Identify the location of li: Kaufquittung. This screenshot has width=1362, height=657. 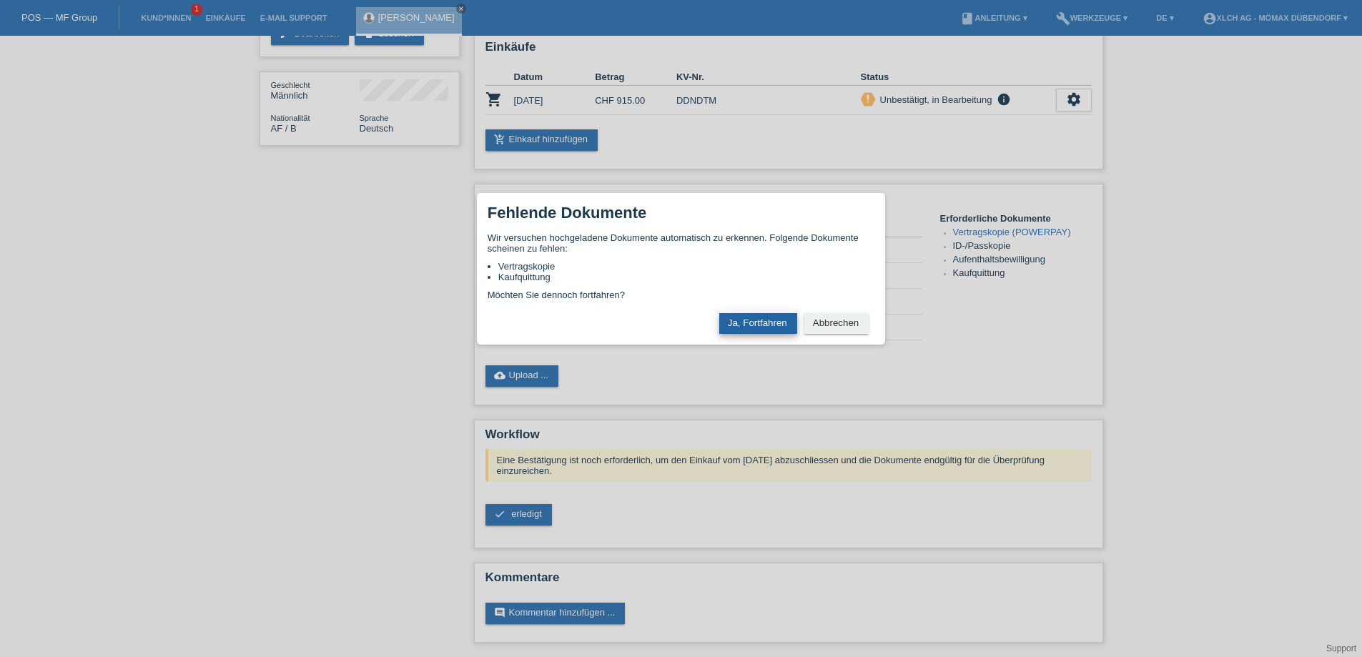
(686, 277).